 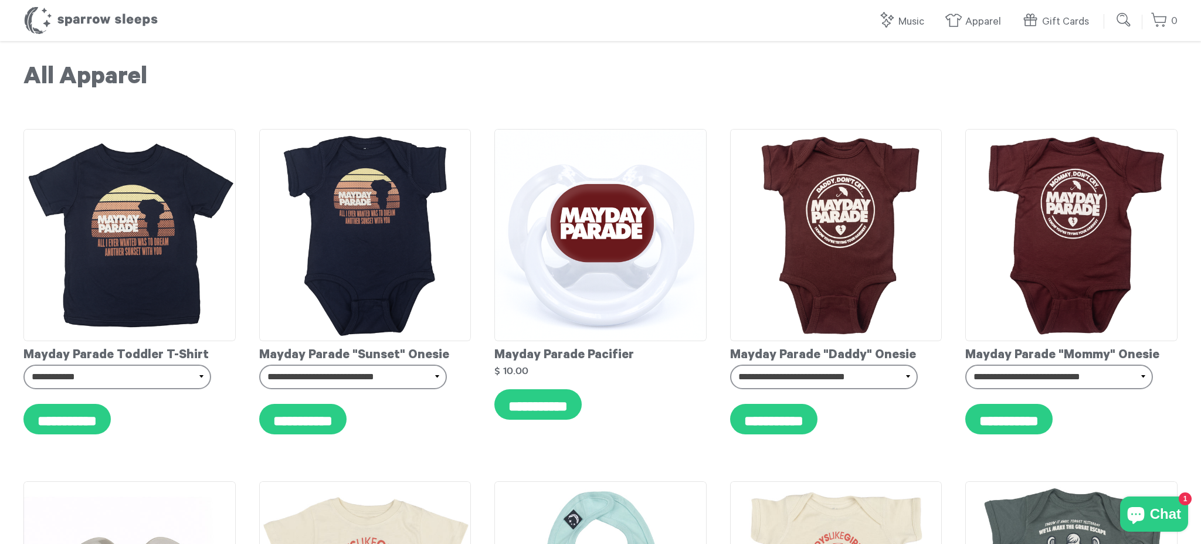 What do you see at coordinates (91, 21) in the screenshot?
I see `h1: Sparrow Sleeps` at bounding box center [91, 21].